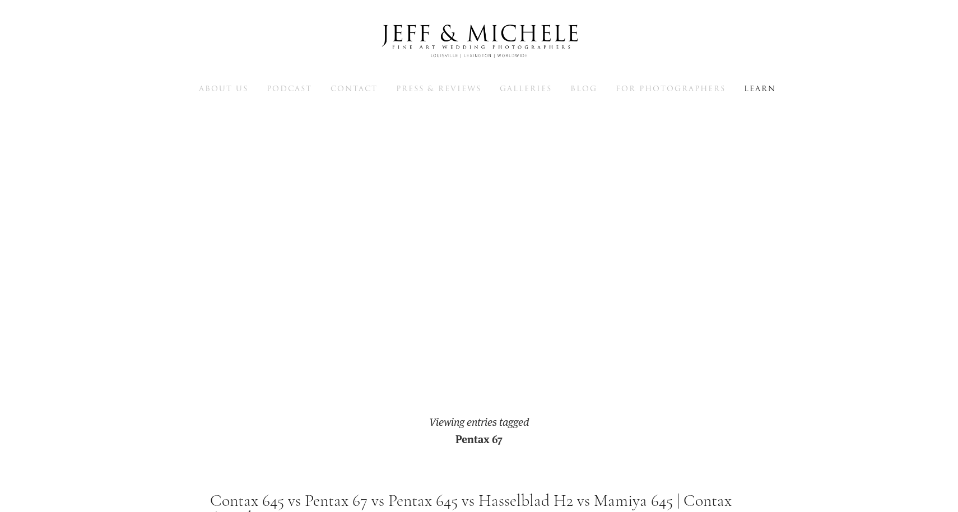  Describe the element at coordinates (525, 88) in the screenshot. I see `span: Galleries` at that location.